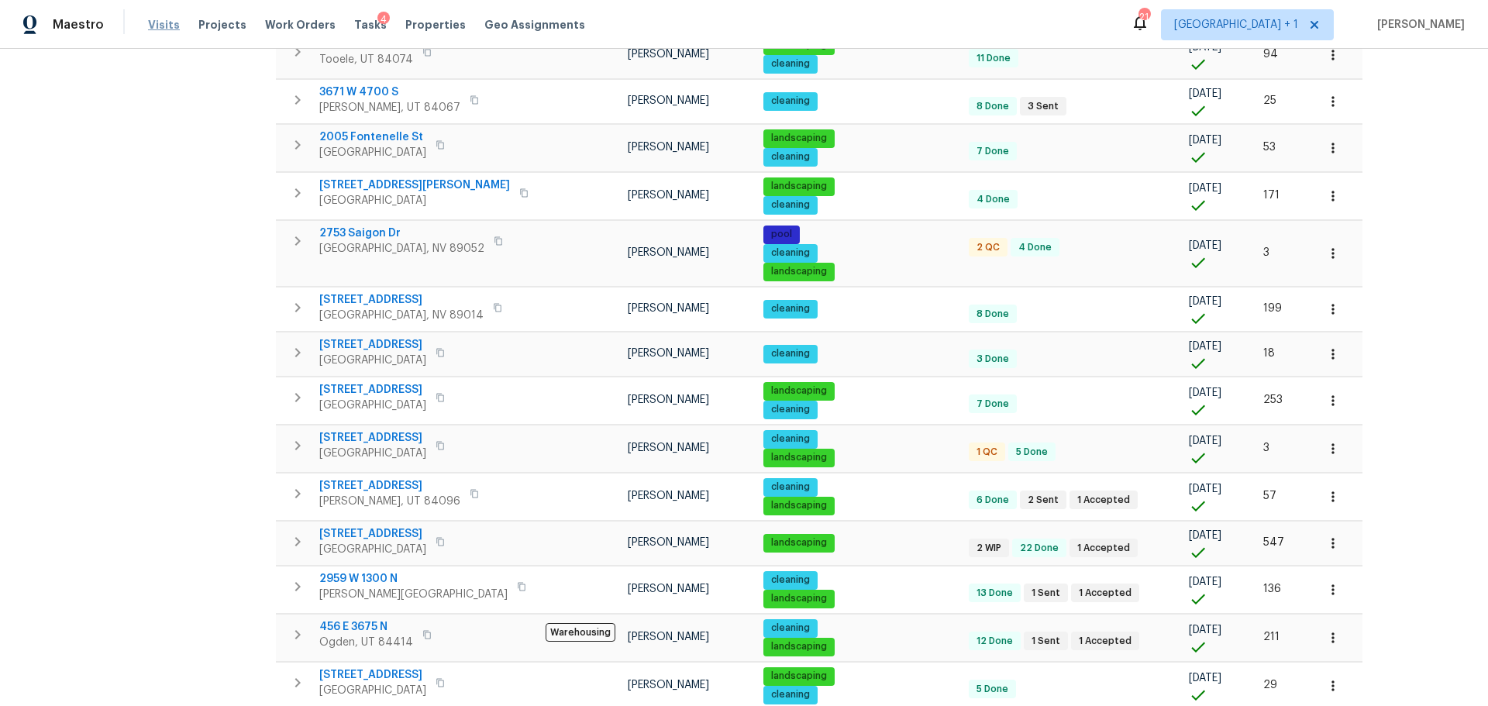 The height and width of the screenshot is (706, 1488). Describe the element at coordinates (413, 579) in the screenshot. I see `span: 2959 W 1300 N` at that location.